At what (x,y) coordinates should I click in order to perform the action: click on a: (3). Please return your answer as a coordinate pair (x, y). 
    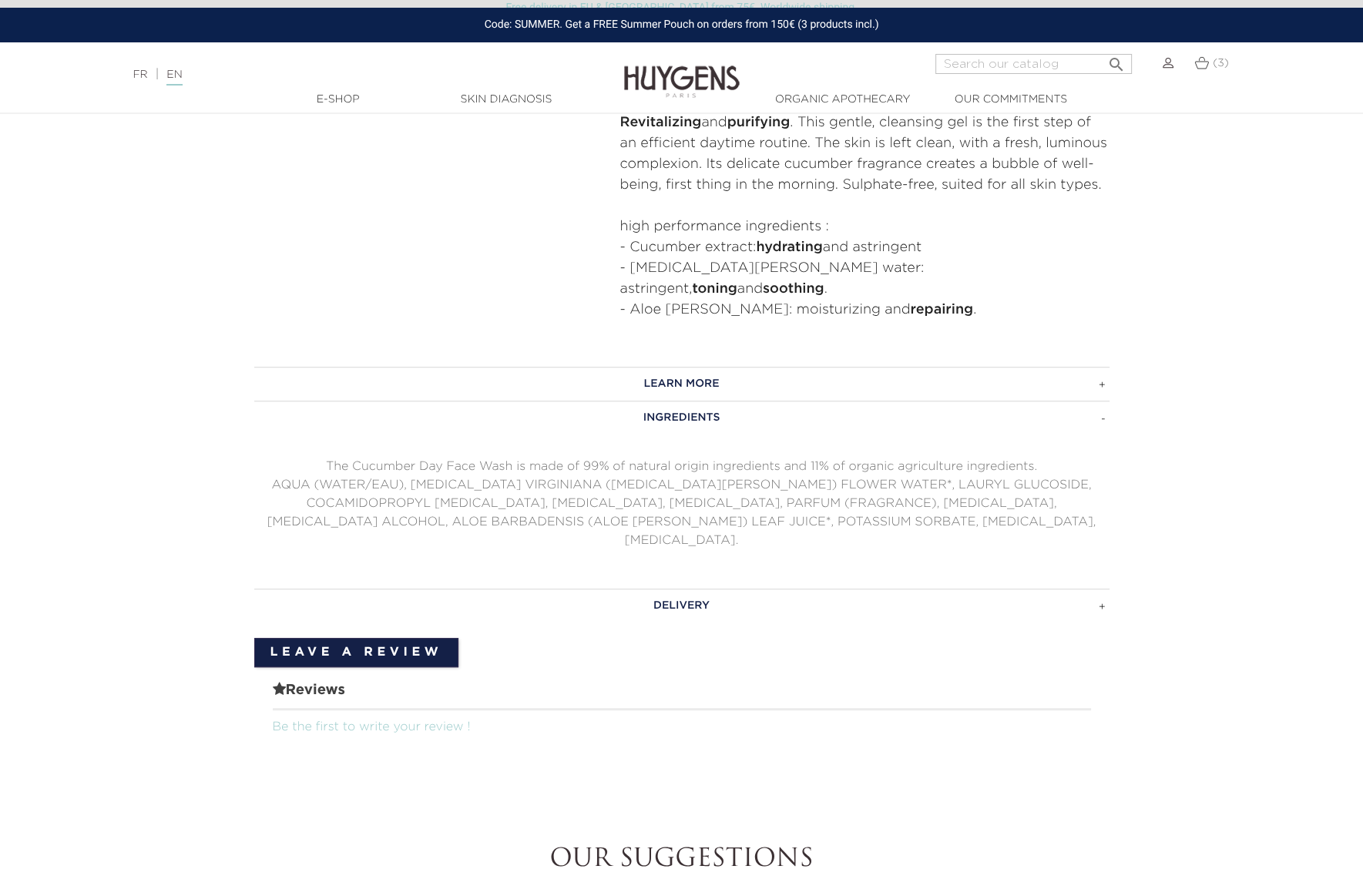
    Looking at the image, I should click on (1212, 63).